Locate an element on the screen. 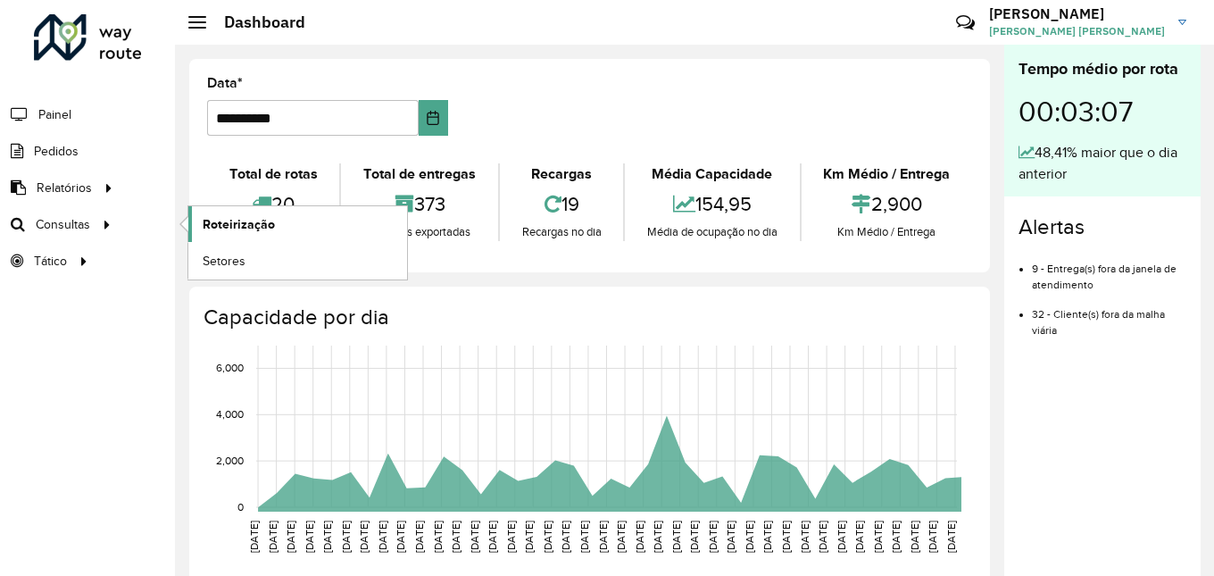  li: 9 - Entrega(s) fora da janela de atendimento is located at coordinates (1109, 270).